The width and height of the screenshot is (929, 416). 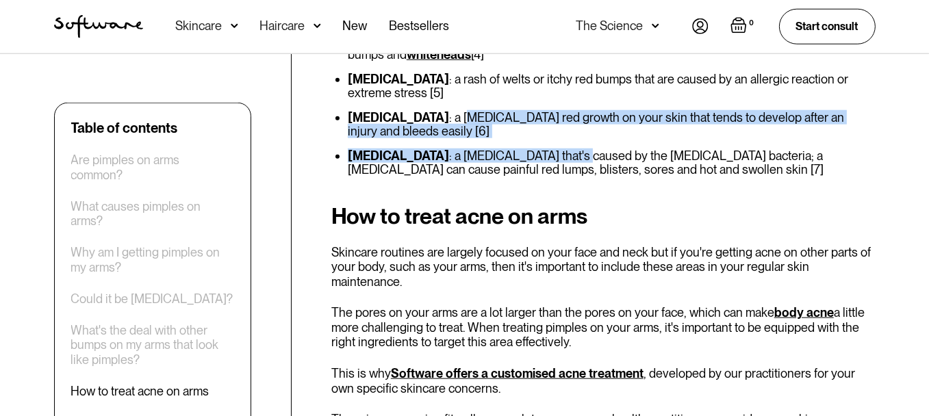 What do you see at coordinates (603, 216) in the screenshot?
I see `h2: How to treat acne on arms` at bounding box center [603, 216].